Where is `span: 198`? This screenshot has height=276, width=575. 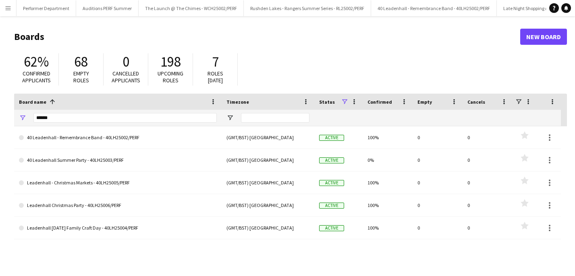
span: 198 is located at coordinates (171, 62).